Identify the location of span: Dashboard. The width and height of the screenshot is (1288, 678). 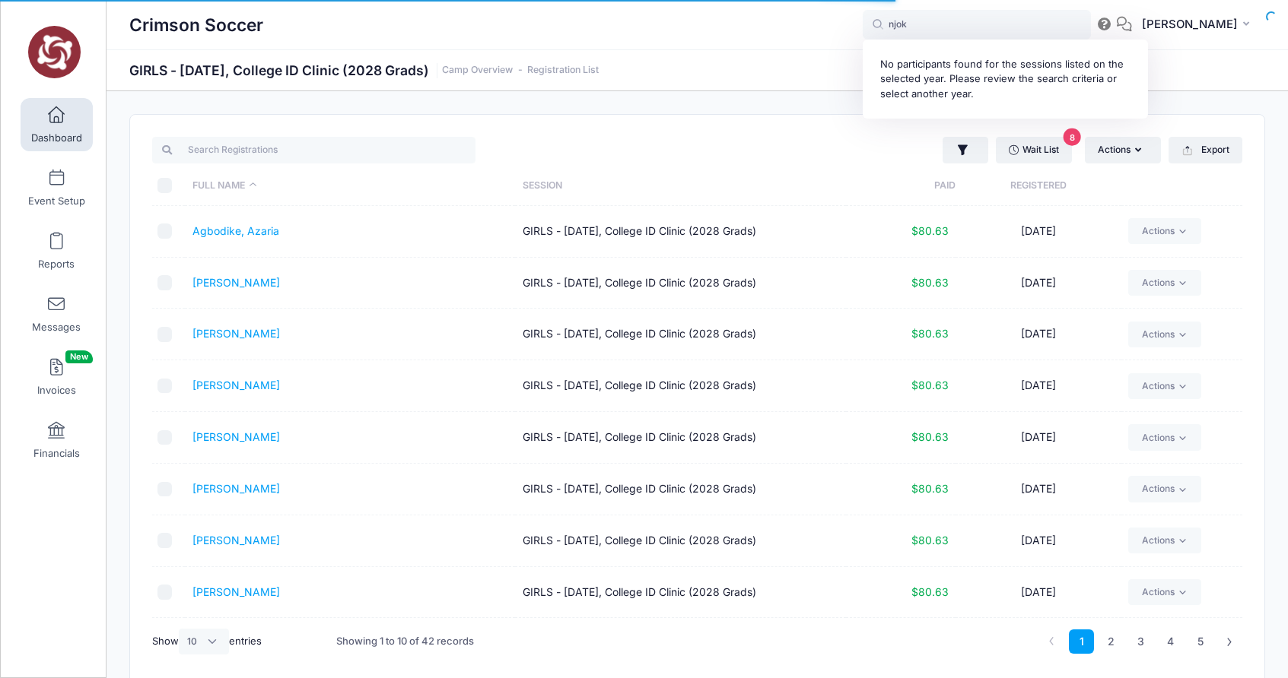
(56, 138).